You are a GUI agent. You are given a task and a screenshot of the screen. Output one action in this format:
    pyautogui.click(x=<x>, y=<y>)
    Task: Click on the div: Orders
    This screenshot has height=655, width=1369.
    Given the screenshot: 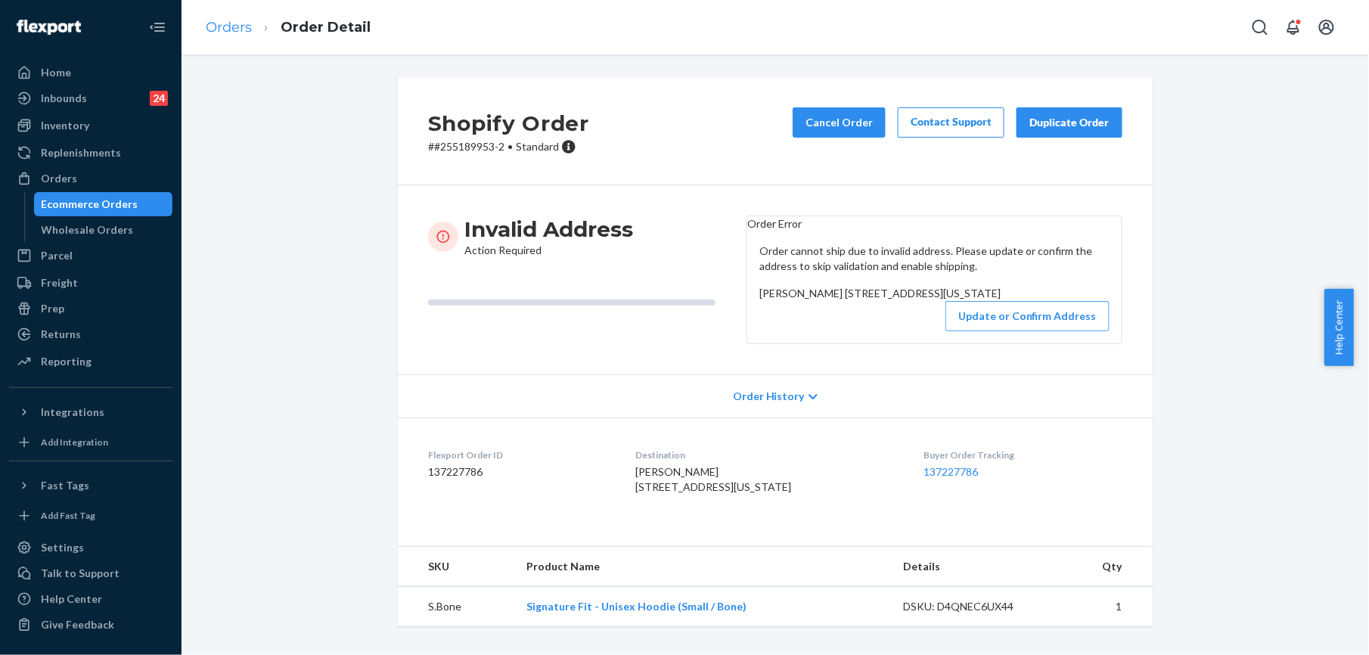 What is the action you would take?
    pyautogui.click(x=59, y=178)
    